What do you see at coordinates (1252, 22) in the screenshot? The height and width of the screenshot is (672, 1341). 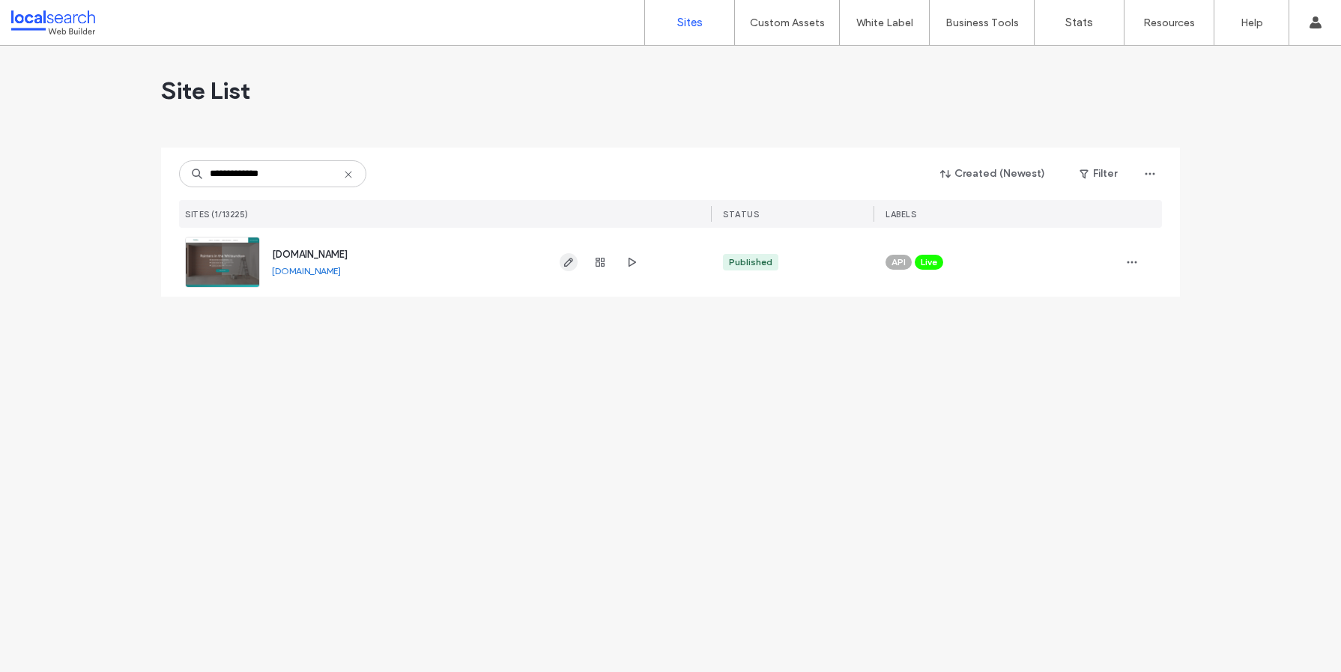 I see `label: Help` at bounding box center [1252, 22].